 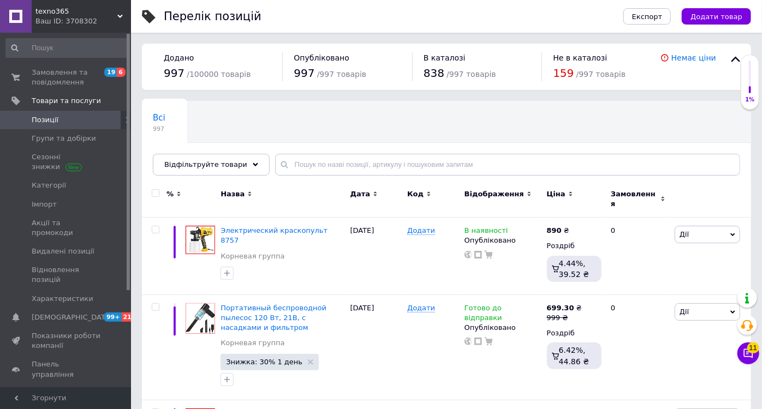 What do you see at coordinates (200, 240) in the screenshot?
I see `img: Электрический краскопульт 8757` at bounding box center [200, 240].